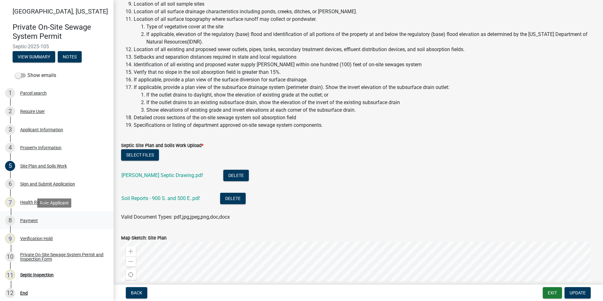 The image size is (603, 301). I want to click on div: 9, so click(10, 238).